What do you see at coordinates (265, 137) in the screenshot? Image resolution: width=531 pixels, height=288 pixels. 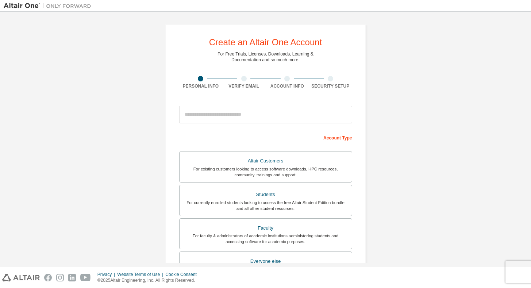 I see `div: Account Type` at bounding box center [265, 137].